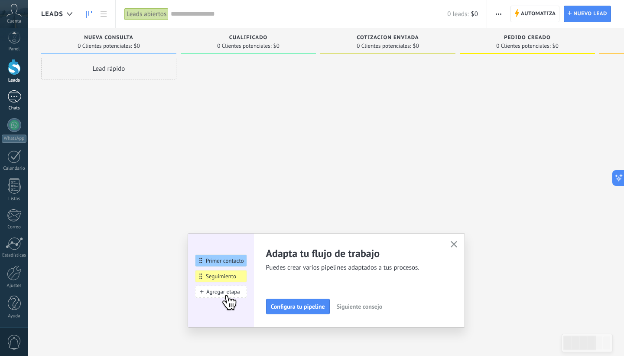 This screenshot has width=624, height=356. What do you see at coordinates (14, 138) in the screenshot?
I see `div: WhatsApp` at bounding box center [14, 138].